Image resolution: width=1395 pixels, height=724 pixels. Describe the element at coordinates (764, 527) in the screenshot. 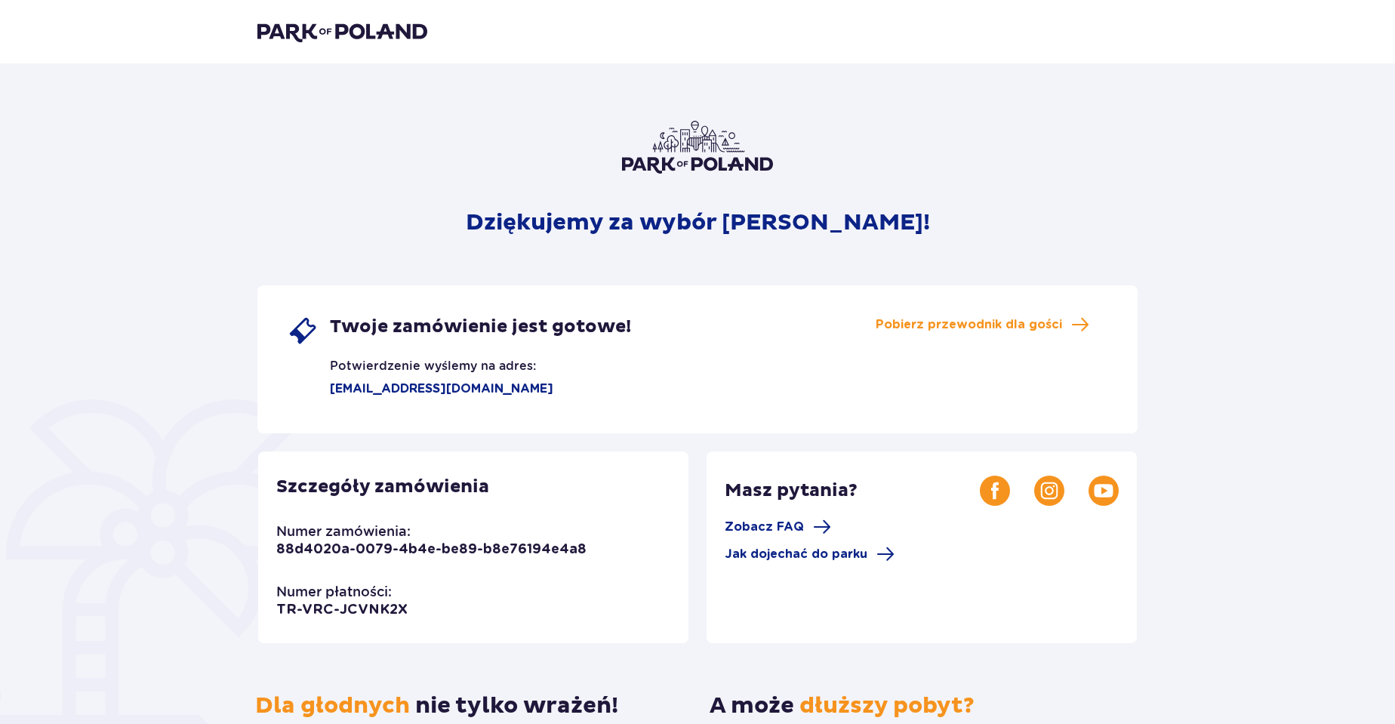

I see `span: Zobacz FAQ` at that location.